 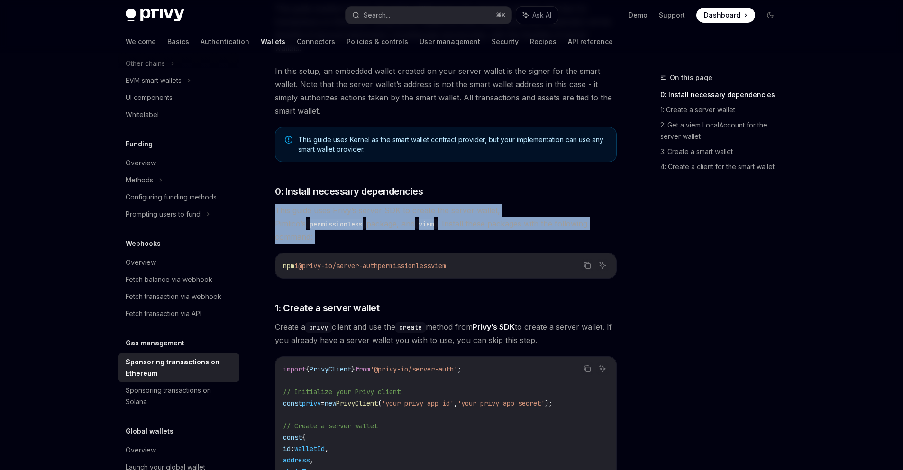 What do you see at coordinates (309, 449) in the screenshot?
I see `span: walletId` at bounding box center [309, 449].